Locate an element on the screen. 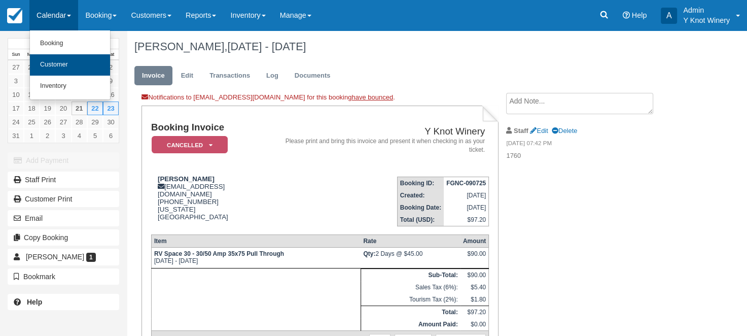  a: 5 is located at coordinates (95, 135).